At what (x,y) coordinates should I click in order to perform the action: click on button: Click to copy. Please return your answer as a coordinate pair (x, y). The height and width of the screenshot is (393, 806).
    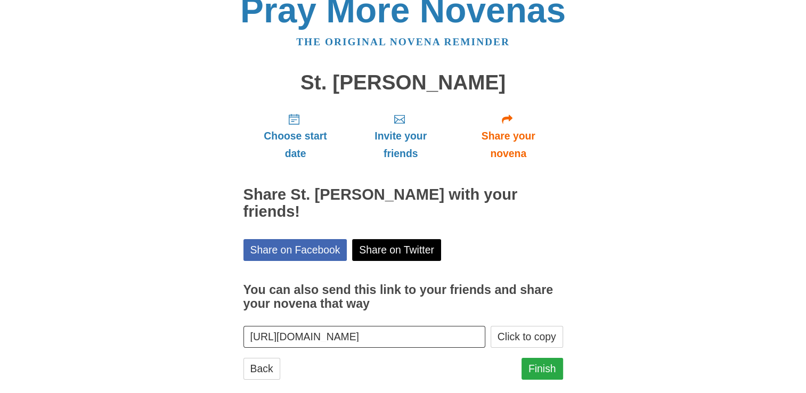
    Looking at the image, I should click on (527, 337).